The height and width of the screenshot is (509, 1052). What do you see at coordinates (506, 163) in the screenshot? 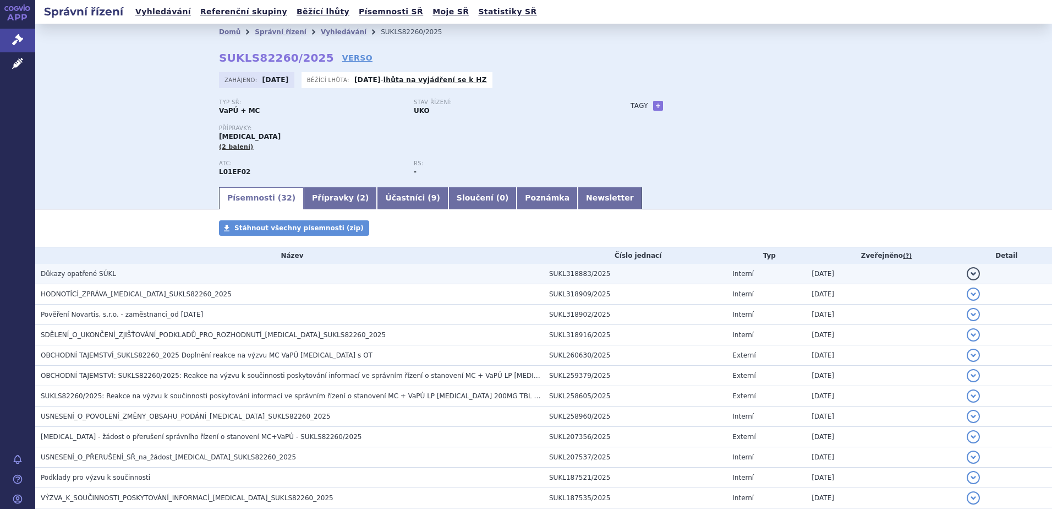
I see `p: RS:` at bounding box center [506, 163].